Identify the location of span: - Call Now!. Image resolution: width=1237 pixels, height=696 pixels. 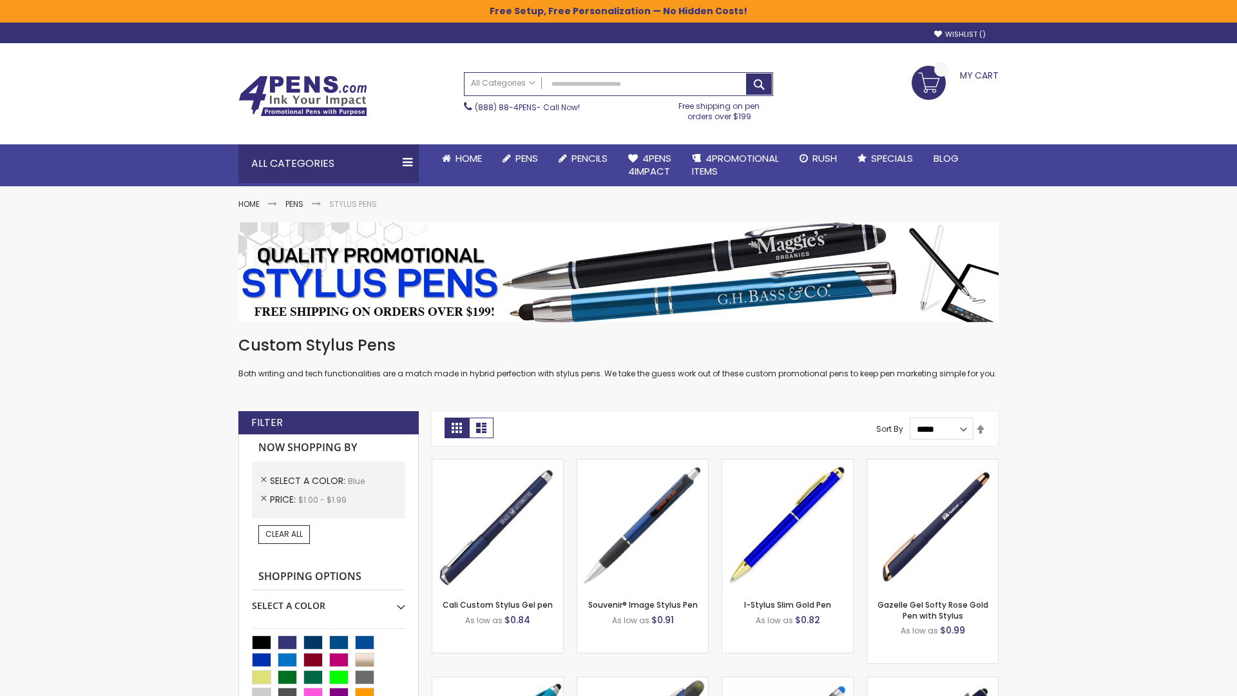
(527, 107).